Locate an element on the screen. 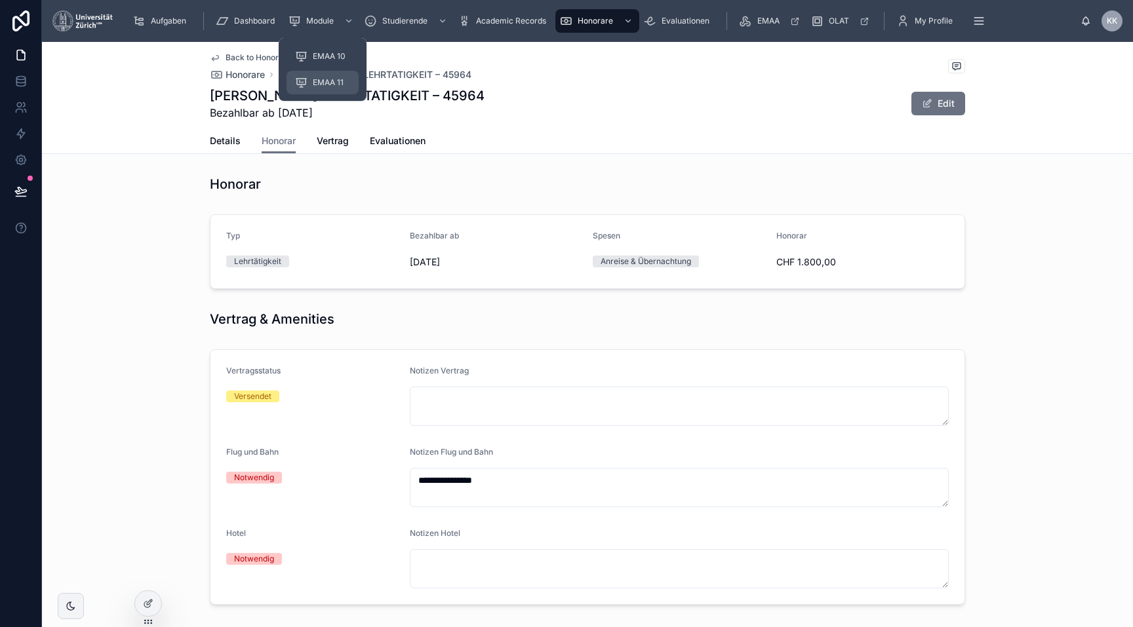  span: EMAA 10 is located at coordinates (329, 56).